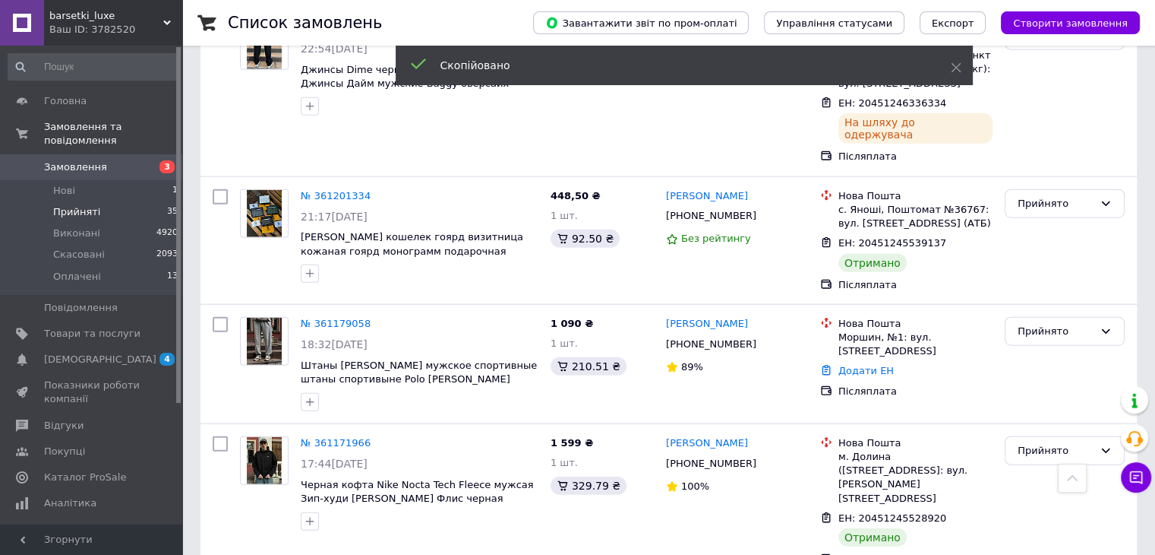 This screenshot has width=1155, height=555. What do you see at coordinates (113, 134) in the screenshot?
I see `span: Замовлення та повідомлення` at bounding box center [113, 134].